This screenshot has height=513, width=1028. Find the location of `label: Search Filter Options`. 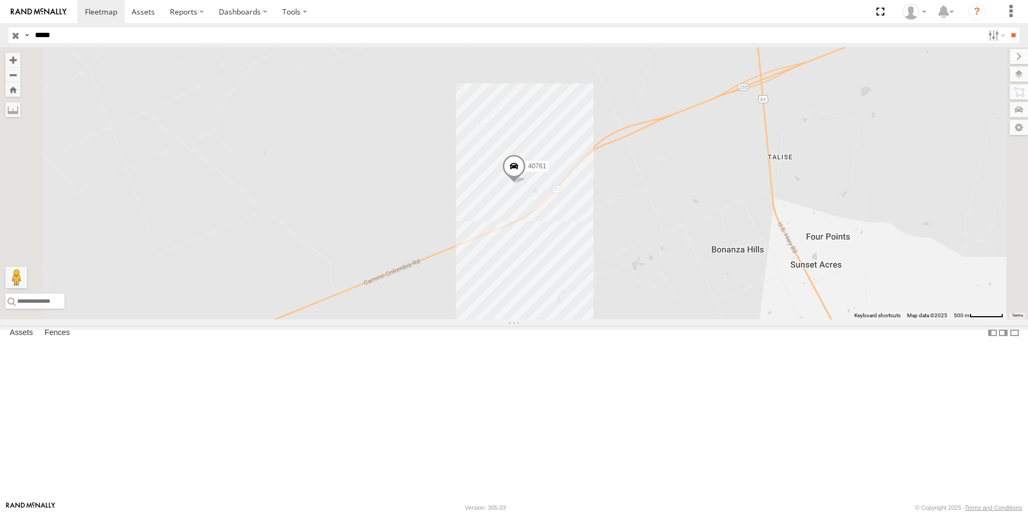

label: Search Filter Options is located at coordinates (995, 35).